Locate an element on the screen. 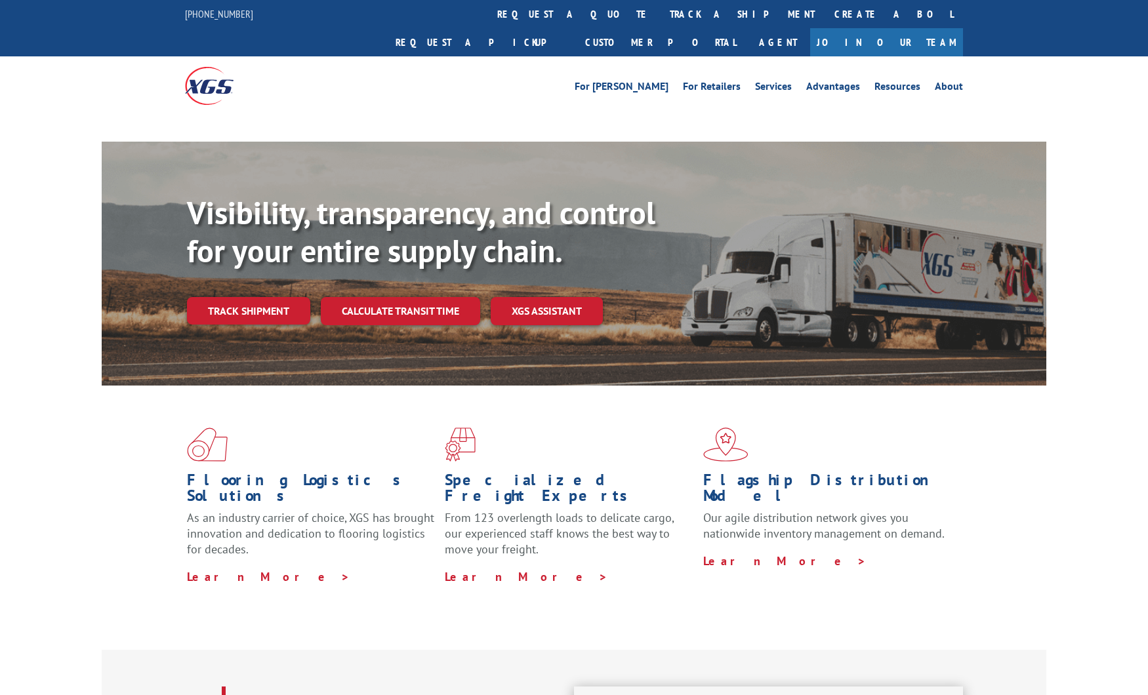 This screenshot has width=1148, height=695. b: Visibility, transparency, and control for your entire supply chain. is located at coordinates (421, 232).